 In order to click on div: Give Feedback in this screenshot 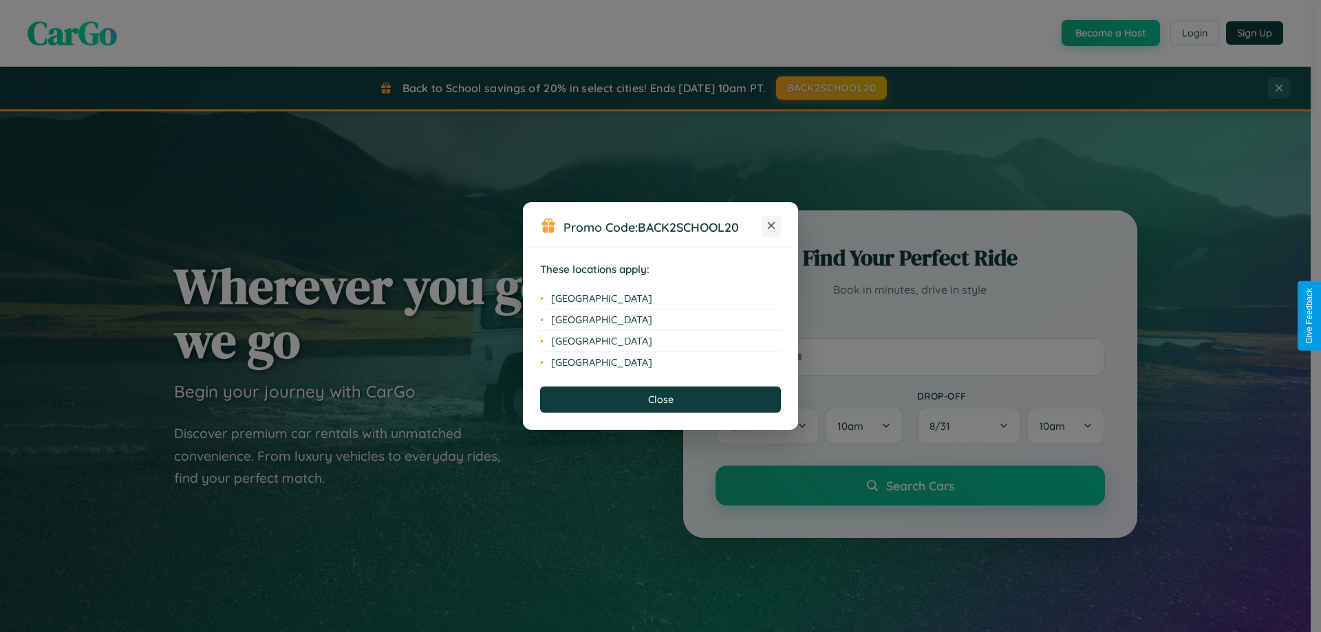, I will do `click(1309, 316)`.